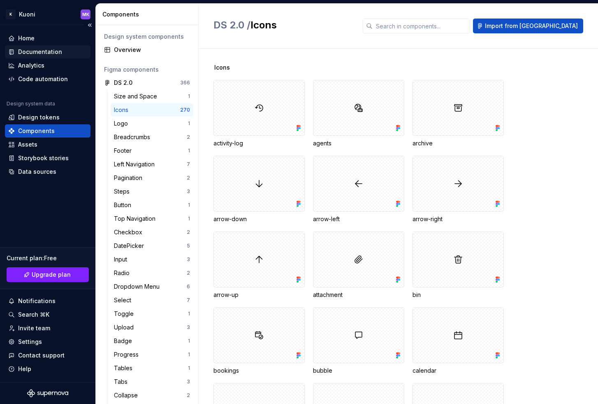  What do you see at coordinates (123, 83) in the screenshot?
I see `div: DS 2.0` at bounding box center [123, 83].